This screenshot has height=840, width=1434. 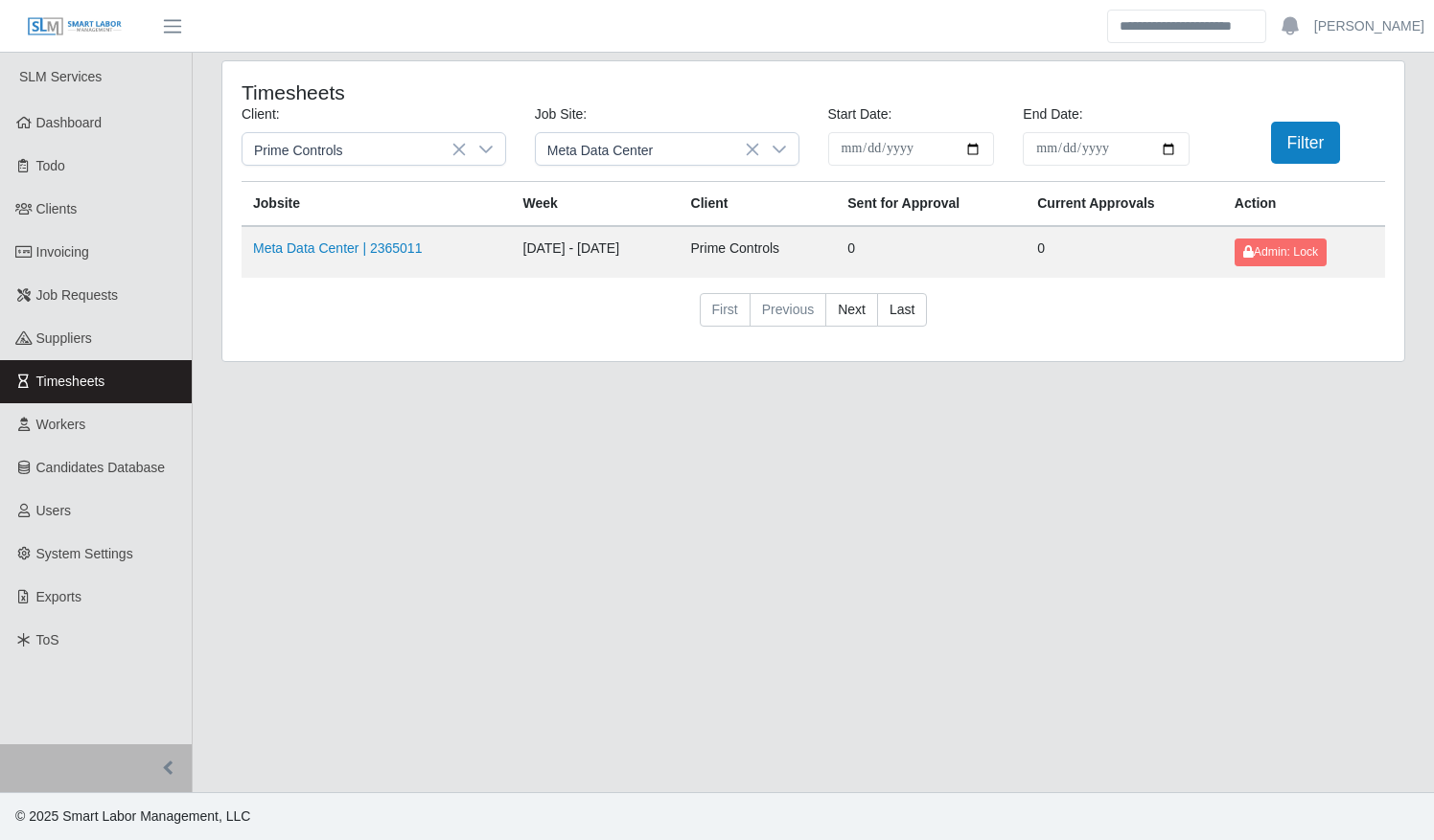 What do you see at coordinates (758, 251) in the screenshot?
I see `td: Prime Controls` at bounding box center [758, 251].